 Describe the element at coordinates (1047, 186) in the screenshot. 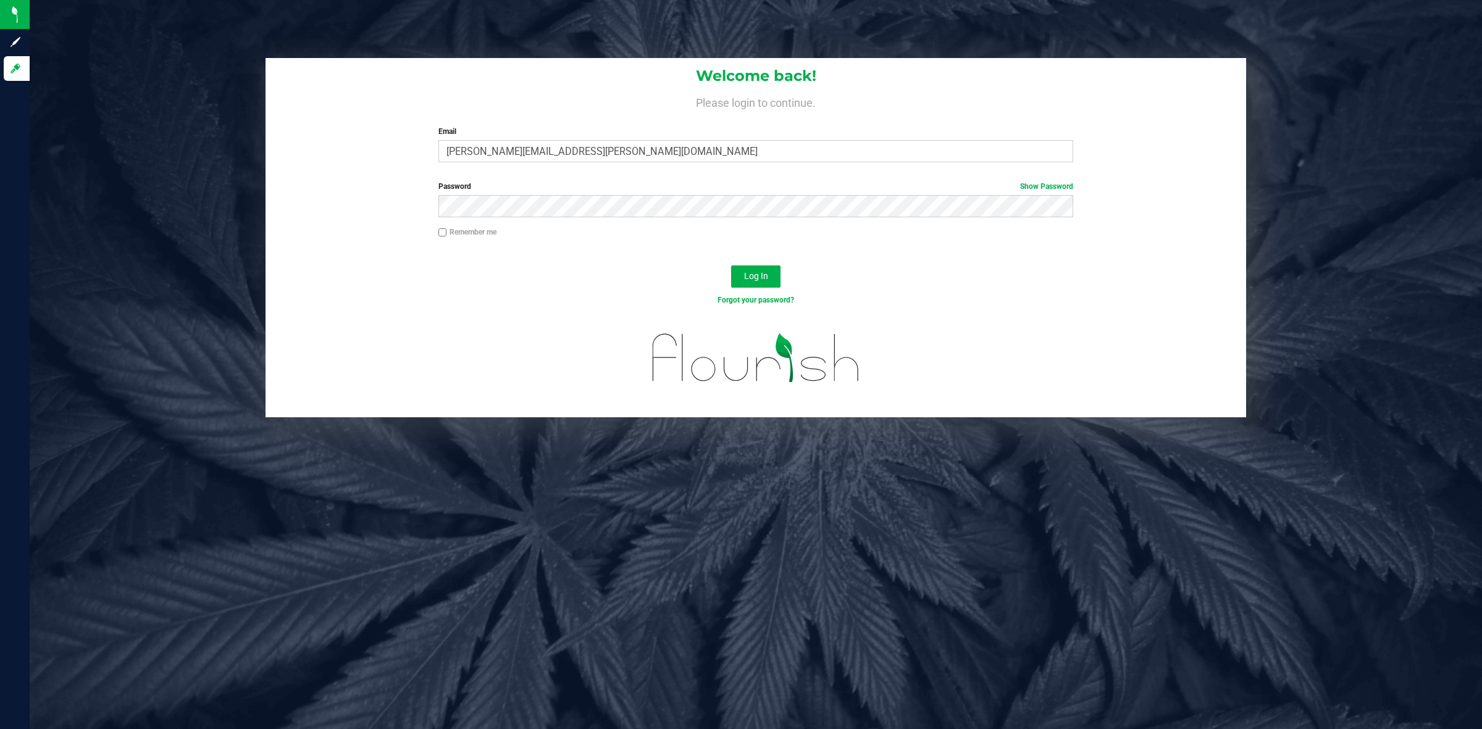

I see `a: Show Password` at that location.